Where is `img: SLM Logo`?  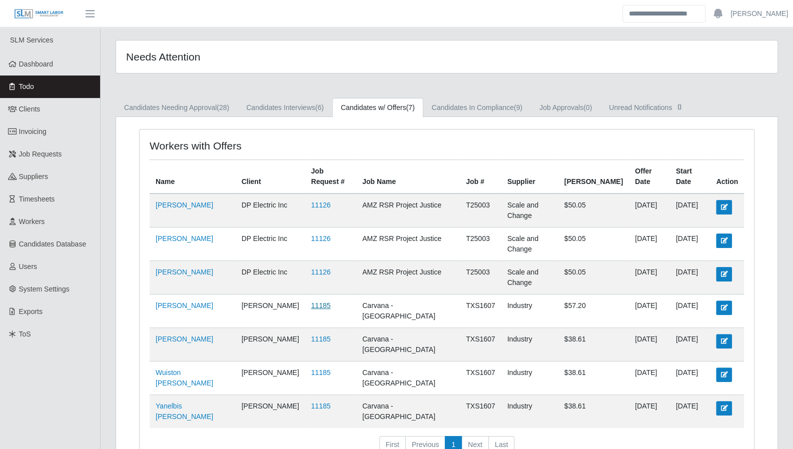
img: SLM Logo is located at coordinates (39, 14).